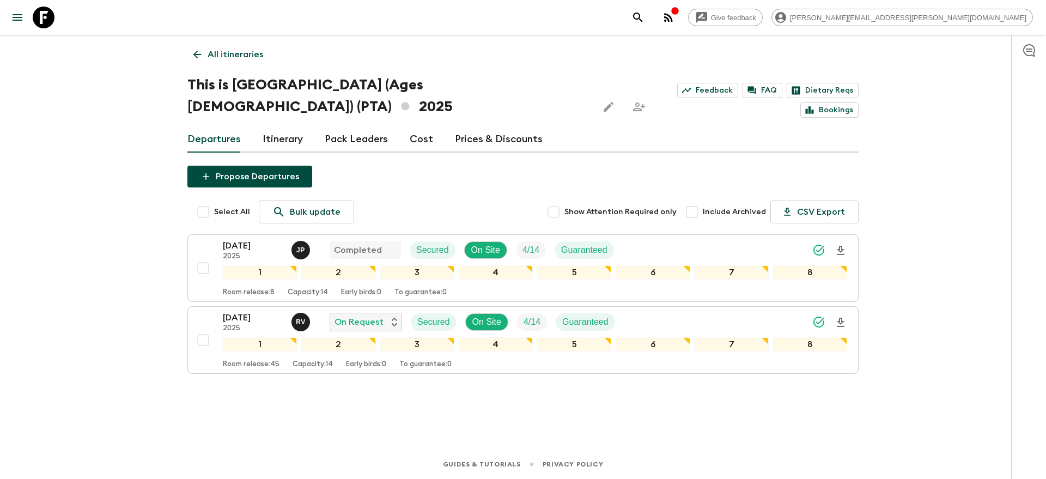 The image size is (1046, 479). I want to click on button: search adventures, so click(638, 17).